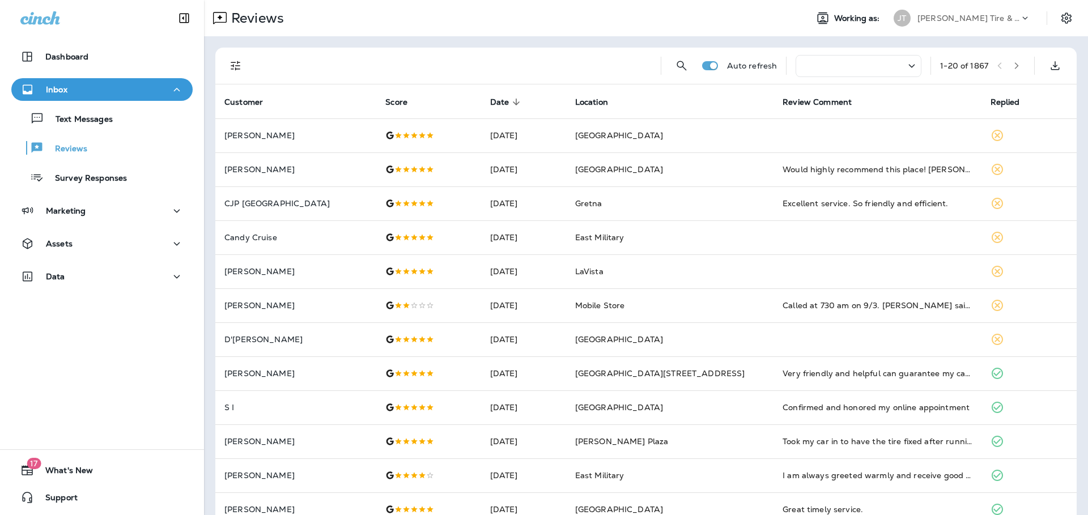 The image size is (1088, 515). Describe the element at coordinates (56, 277) in the screenshot. I see `p: Data` at that location.